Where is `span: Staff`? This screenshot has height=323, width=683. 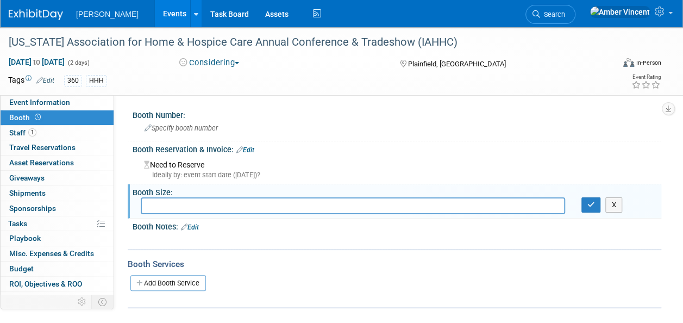 span: Staff is located at coordinates (23, 133).